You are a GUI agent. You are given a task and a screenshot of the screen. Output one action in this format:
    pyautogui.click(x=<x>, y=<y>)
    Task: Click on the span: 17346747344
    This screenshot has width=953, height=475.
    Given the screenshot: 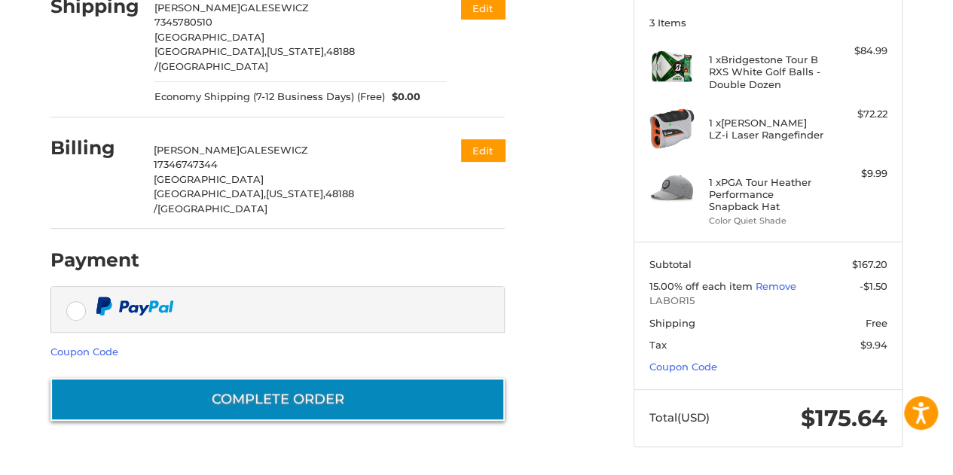 What is the action you would take?
    pyautogui.click(x=185, y=164)
    